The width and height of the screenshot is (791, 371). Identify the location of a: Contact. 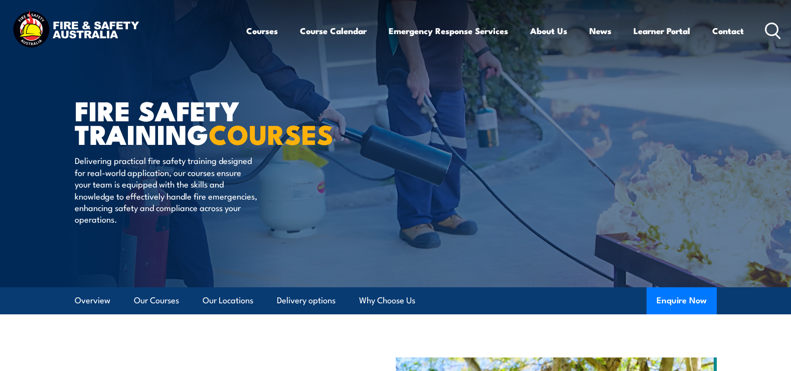
(728, 31).